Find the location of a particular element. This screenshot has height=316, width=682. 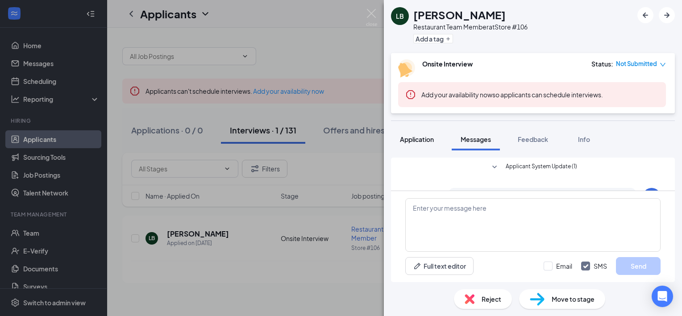

span: Messages is located at coordinates (476, 139).